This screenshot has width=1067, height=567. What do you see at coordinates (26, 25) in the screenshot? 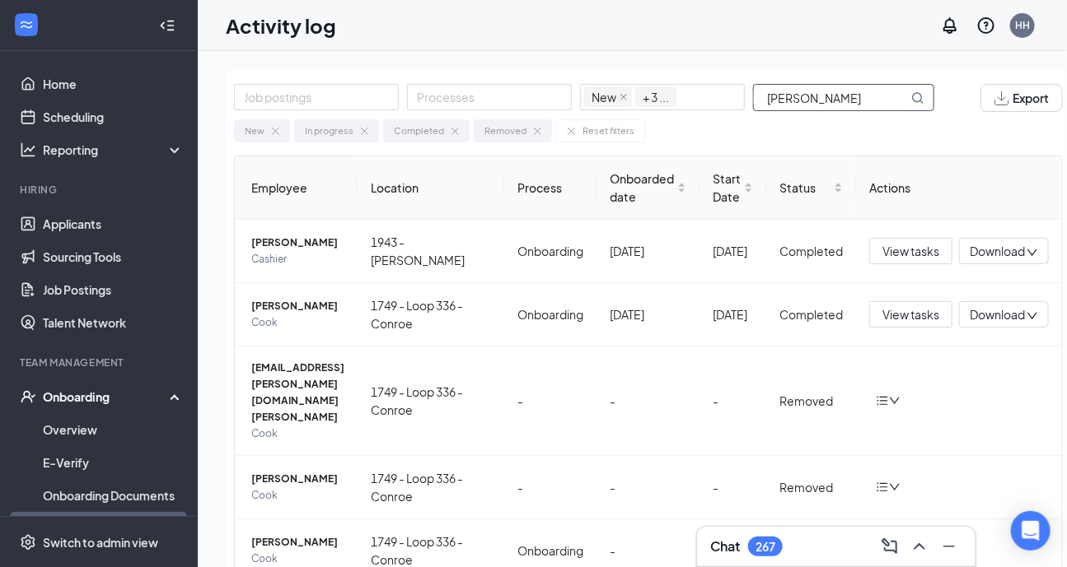
I see `svg: WorkstreamLogo` at bounding box center [26, 25].